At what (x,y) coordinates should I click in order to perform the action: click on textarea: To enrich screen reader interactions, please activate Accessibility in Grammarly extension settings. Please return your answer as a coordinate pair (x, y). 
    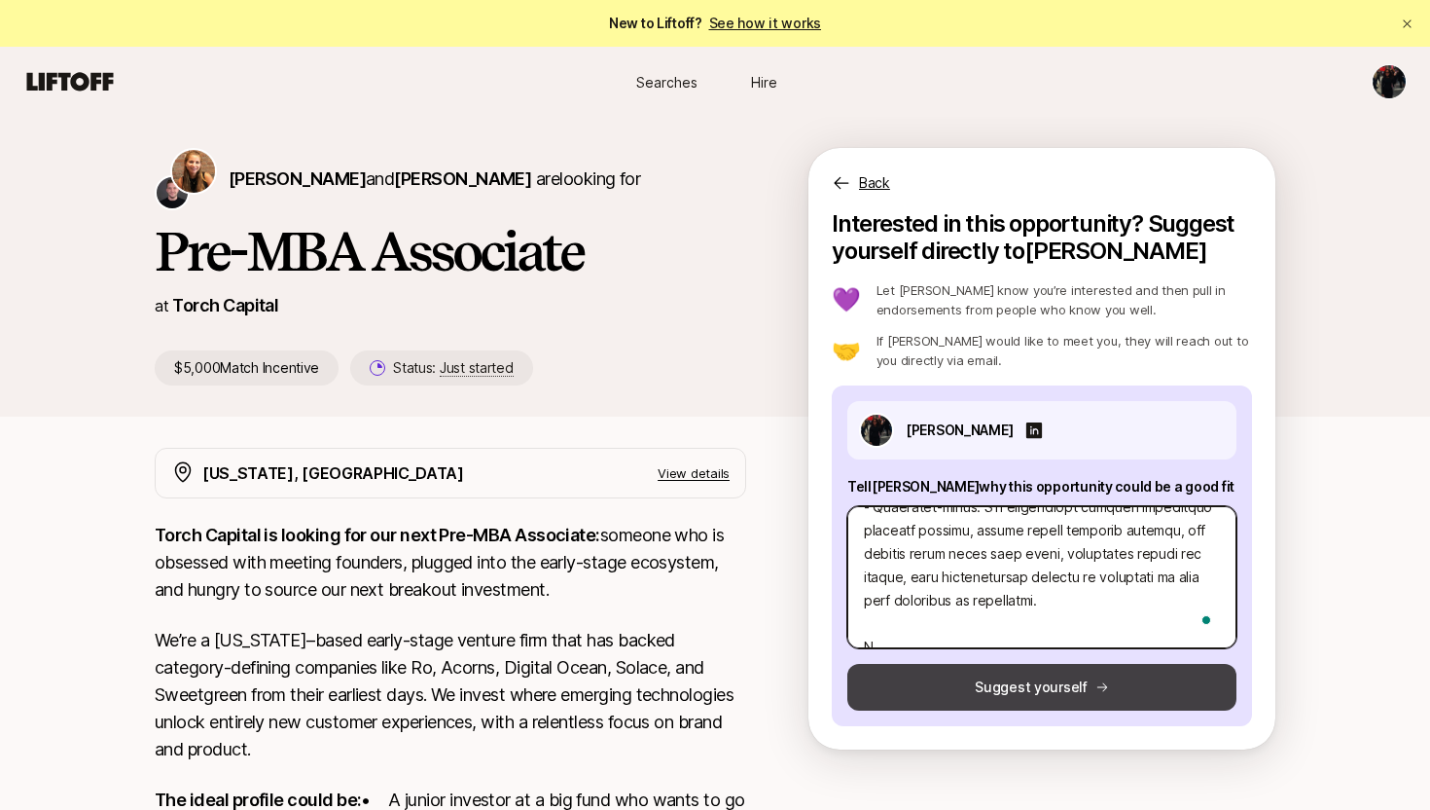
    Looking at the image, I should click on (1042, 577).